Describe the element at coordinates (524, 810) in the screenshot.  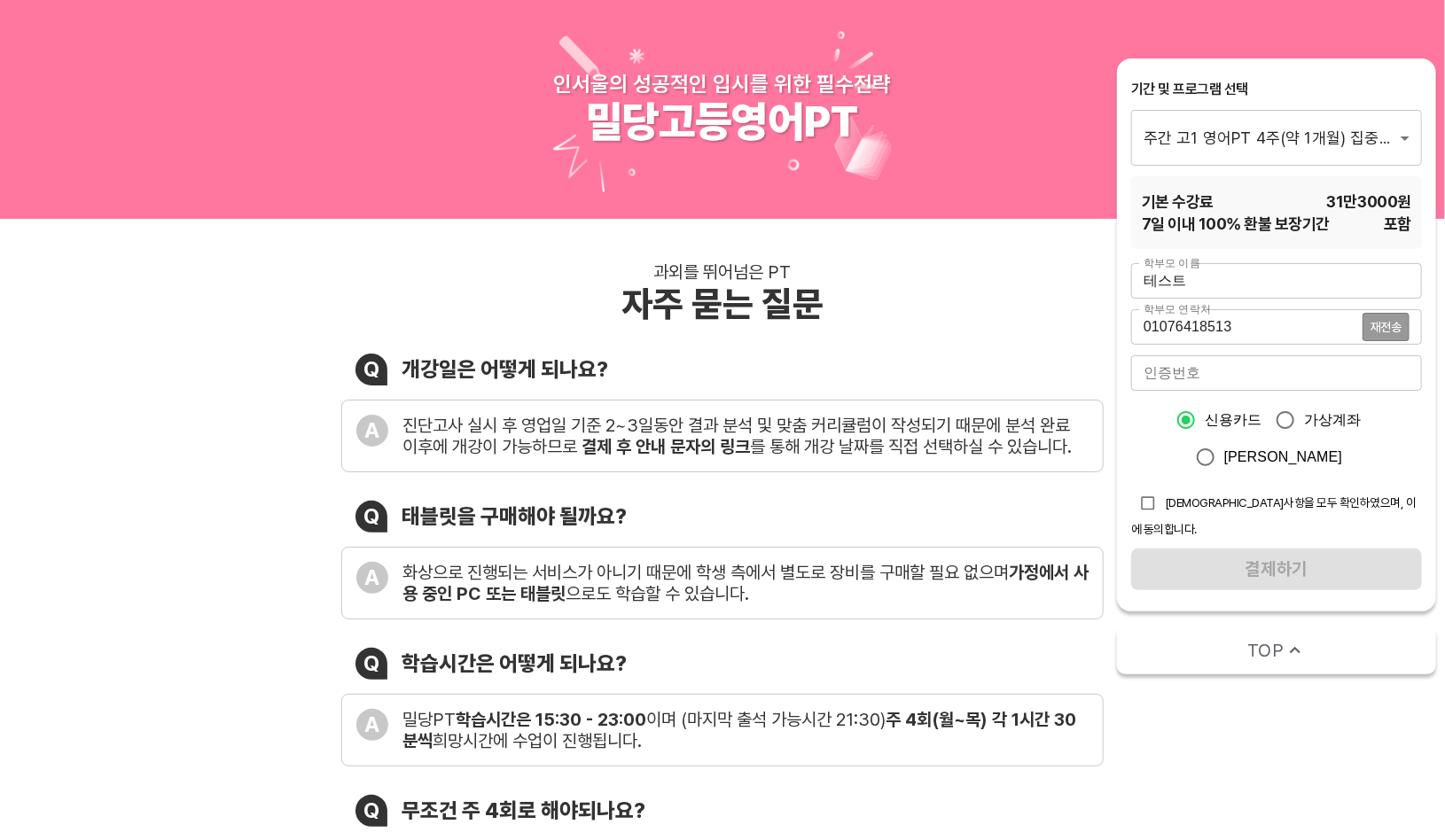
I see `div: 무조건 주 4회로 해야되나요?` at that location.